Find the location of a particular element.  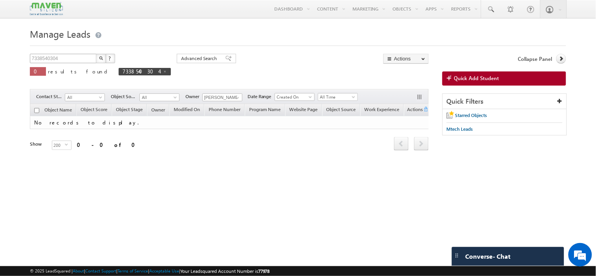

span: Collapse Panel is located at coordinates (535, 59).